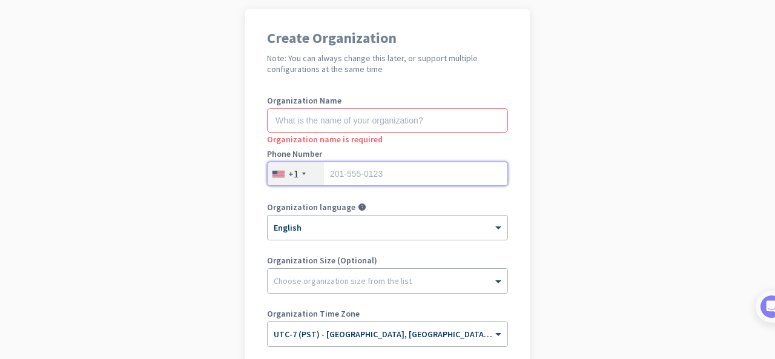 This screenshot has width=775, height=359. What do you see at coordinates (387, 174) in the screenshot?
I see `input: 201-555-0123` at bounding box center [387, 174].